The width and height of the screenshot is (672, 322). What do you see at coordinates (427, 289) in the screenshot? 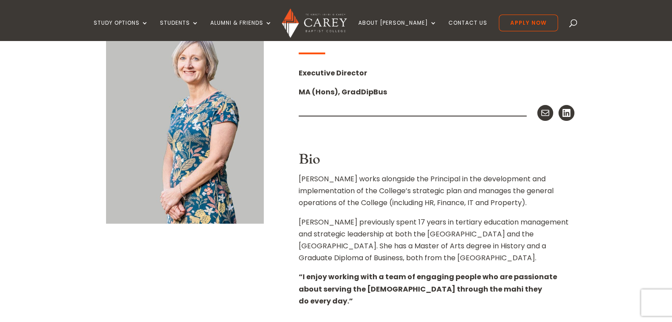
I see `strong: “I enjoy working with a team of engaging people who are passionate about serving the [DEMOGRAPHIC...` at bounding box center [427, 289].